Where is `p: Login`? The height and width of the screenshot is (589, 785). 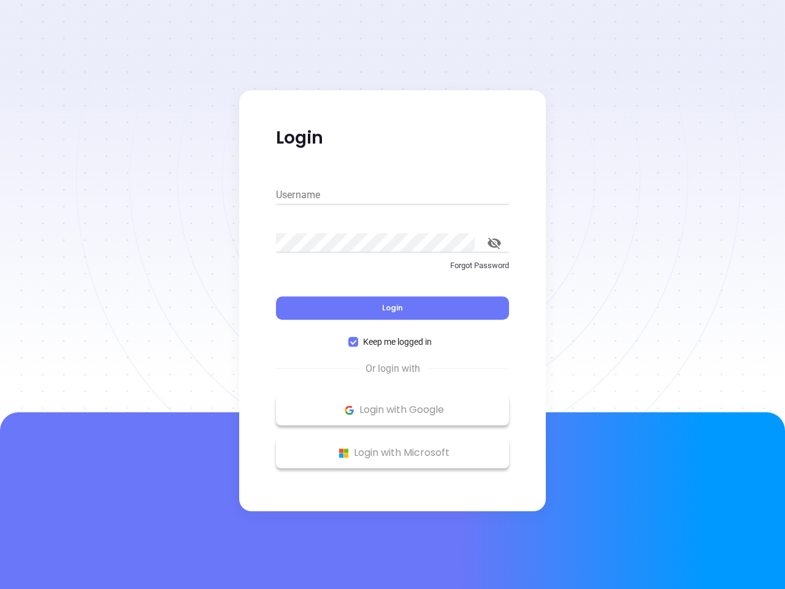 p: Login is located at coordinates (393, 138).